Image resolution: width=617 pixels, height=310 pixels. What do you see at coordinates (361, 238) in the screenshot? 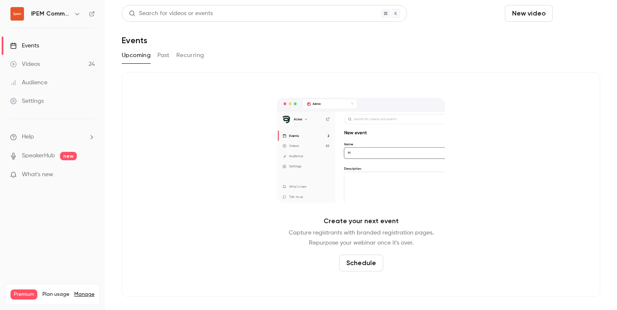
I see `p: Capture registrants with branded registration pages. Repurpose your webinar once it's over.` at bounding box center [361, 238].